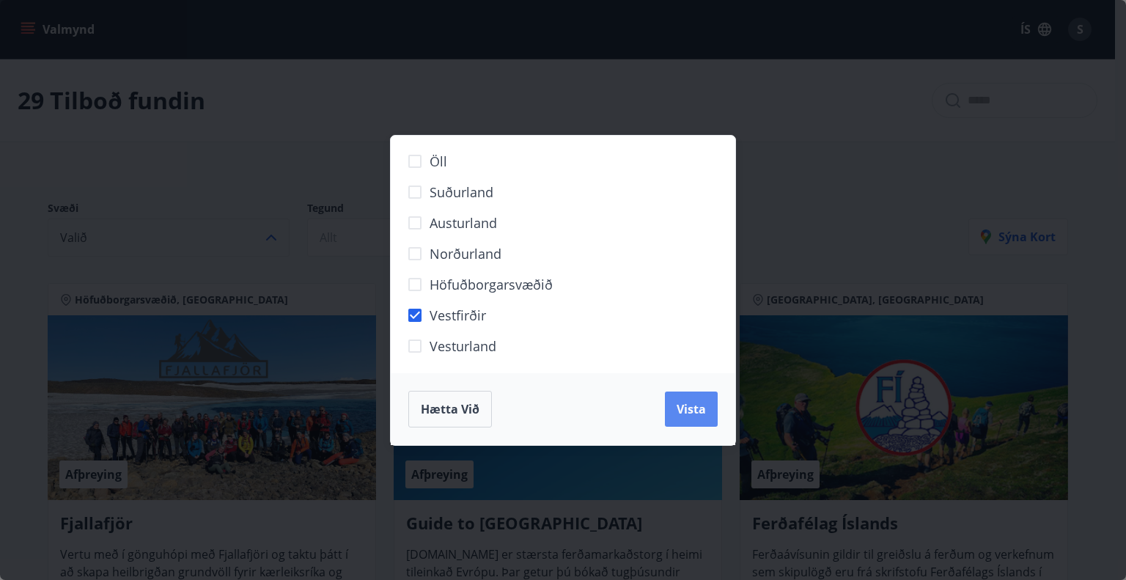 This screenshot has width=1126, height=580. What do you see at coordinates (691, 409) in the screenshot?
I see `span: Vista` at bounding box center [691, 409].